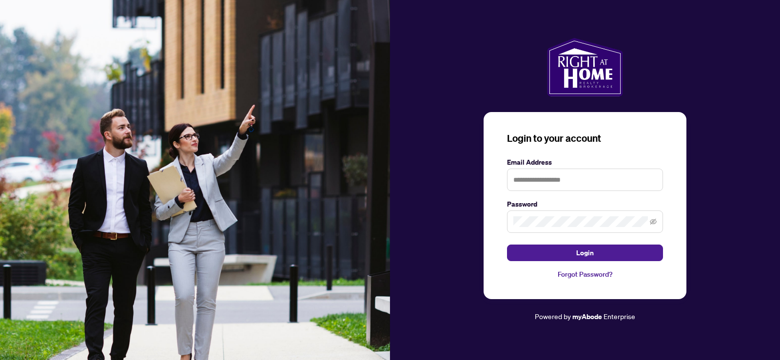 The height and width of the screenshot is (360, 780). What do you see at coordinates (585, 67) in the screenshot?
I see `img: ma-logo` at bounding box center [585, 67].